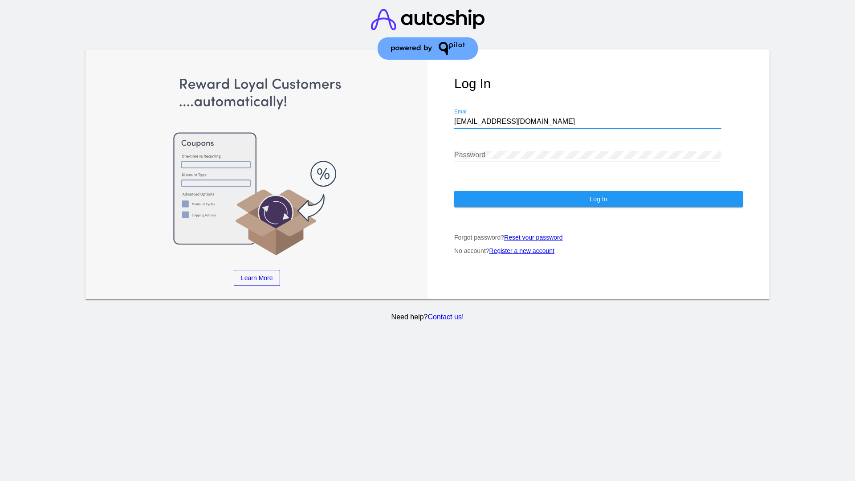 This screenshot has width=855, height=481. Describe the element at coordinates (599, 237) in the screenshot. I see `p: Forgot password?` at that location.